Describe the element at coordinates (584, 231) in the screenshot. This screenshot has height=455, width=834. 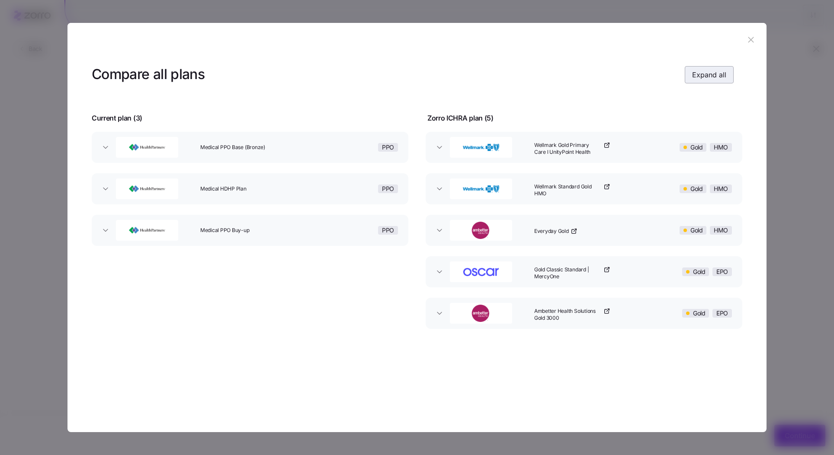
I see `button: AmbetterEveryday GoldGoldHMO` at that location.